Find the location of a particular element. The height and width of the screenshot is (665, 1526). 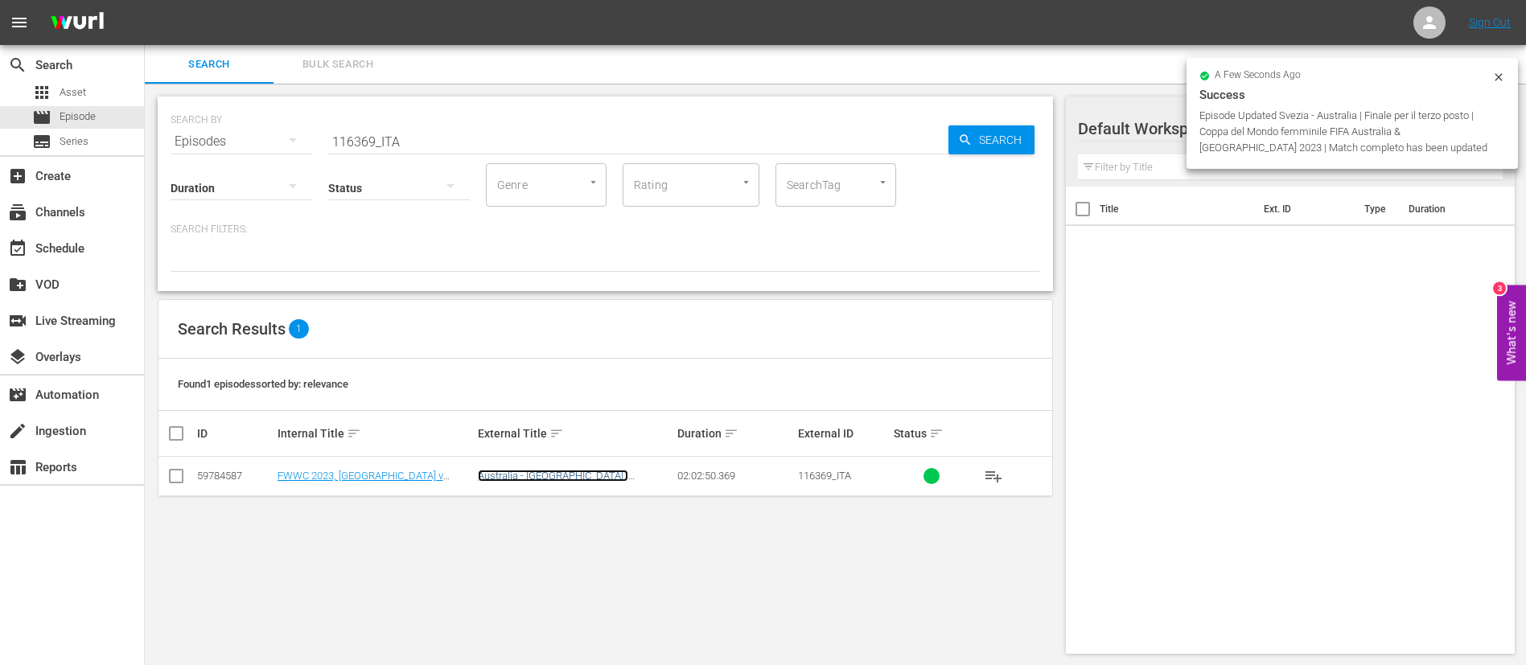

div: Internal Title is located at coordinates (375, 434).